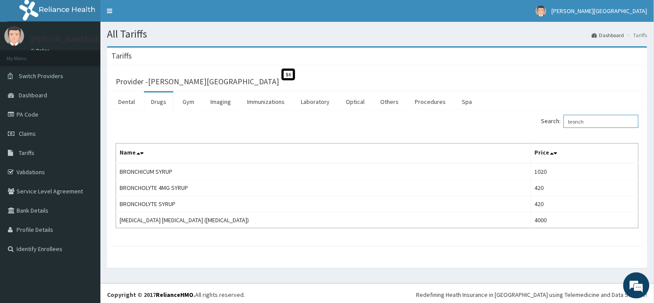 This screenshot has height=303, width=654. Describe the element at coordinates (188, 102) in the screenshot. I see `a: Gym` at that location.